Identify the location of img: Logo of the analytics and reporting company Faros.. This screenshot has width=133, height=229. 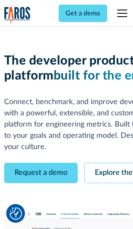
(17, 15).